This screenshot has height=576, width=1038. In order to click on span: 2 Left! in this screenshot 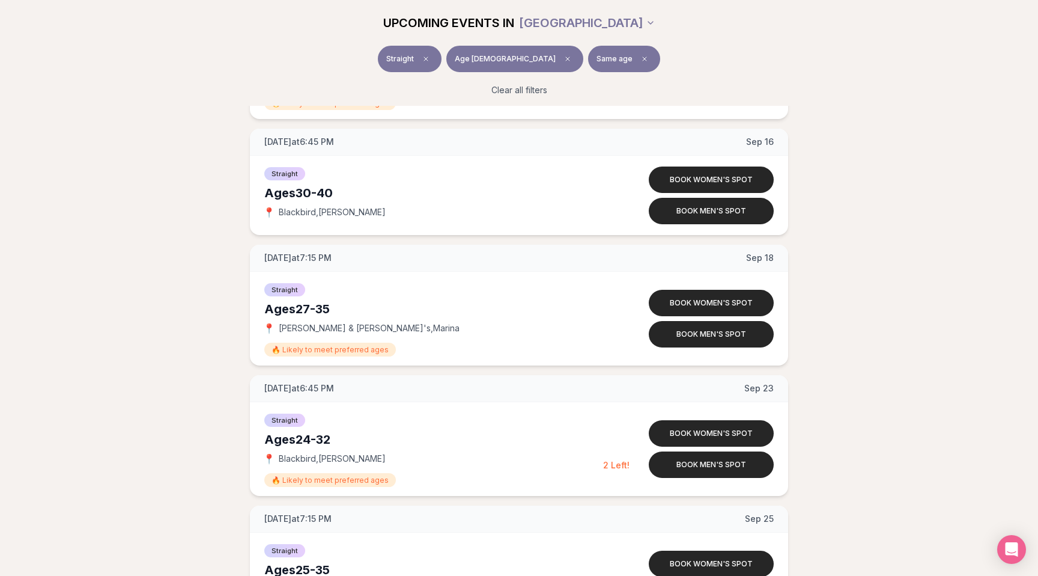, I will do `click(617, 465)`.